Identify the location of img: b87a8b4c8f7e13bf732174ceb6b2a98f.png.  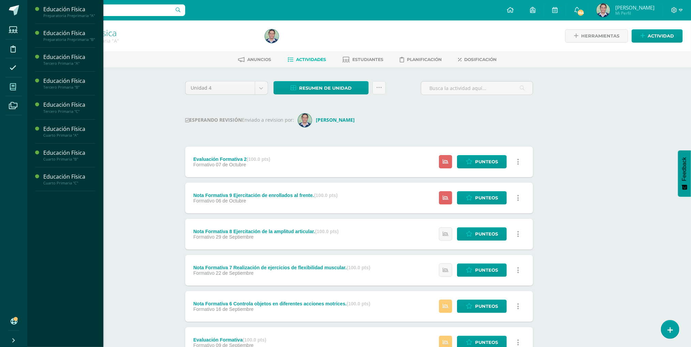
(305, 120).